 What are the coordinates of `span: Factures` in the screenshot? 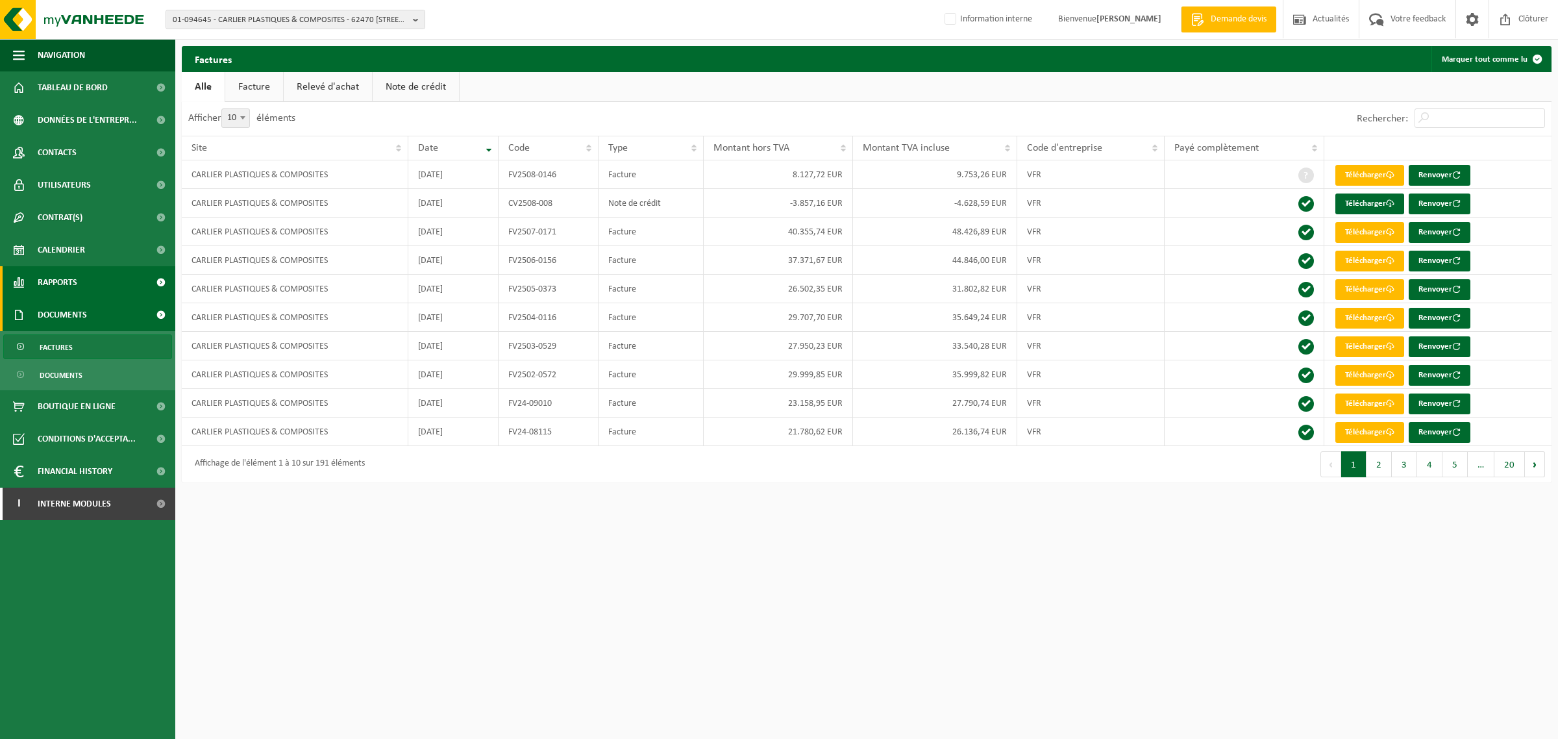 It's located at (56, 347).